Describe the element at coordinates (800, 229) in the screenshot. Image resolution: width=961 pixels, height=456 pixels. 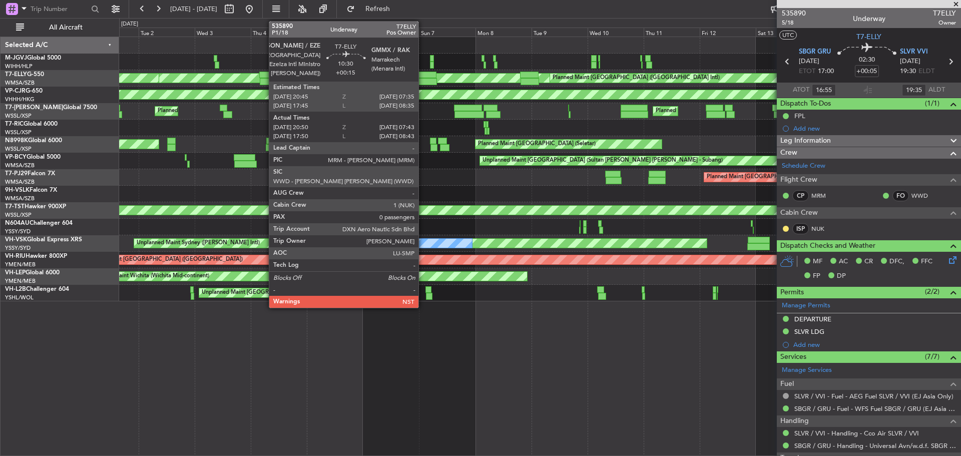
I see `div: ISP` at that location.